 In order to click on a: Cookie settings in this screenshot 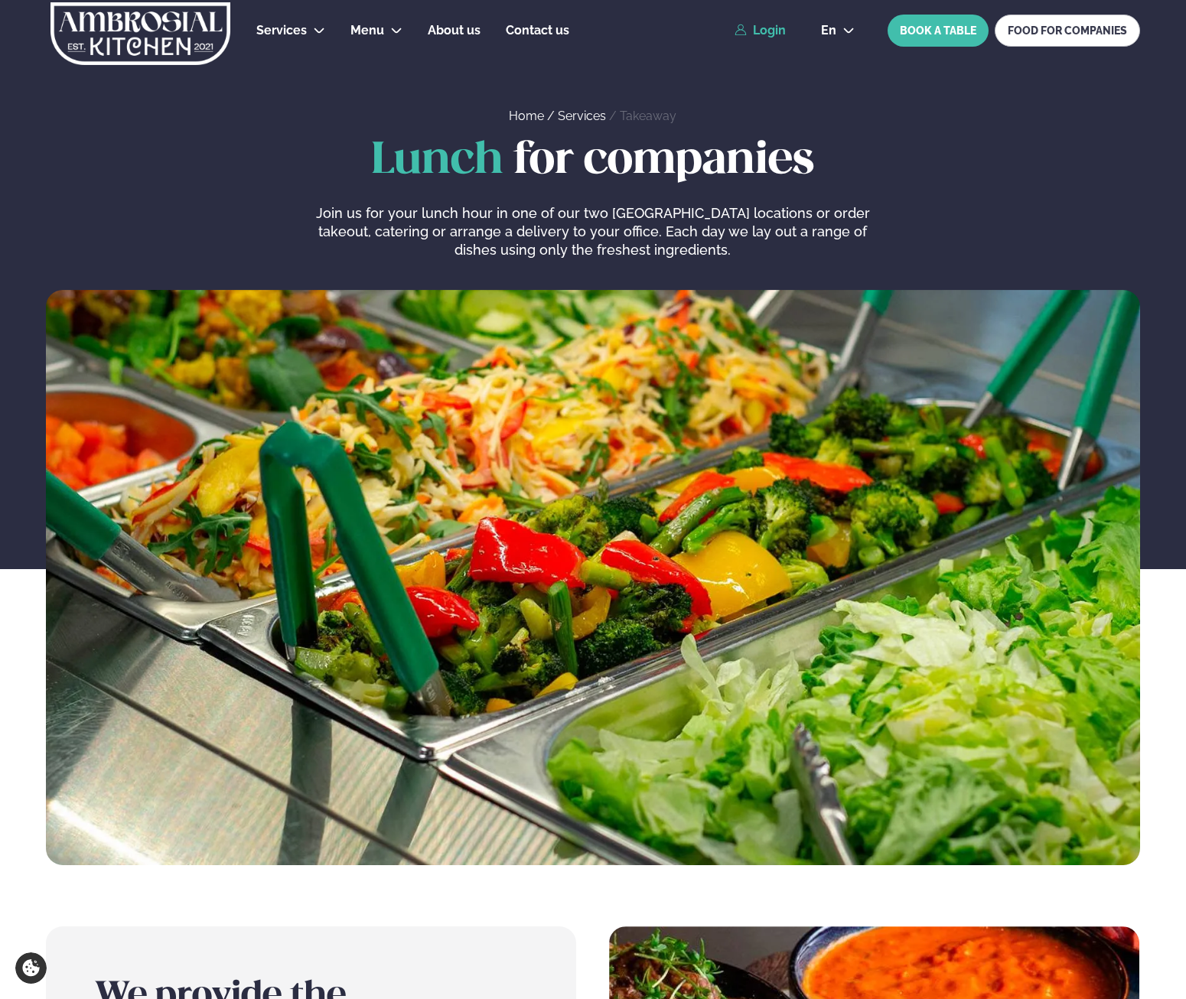, I will do `click(31, 968)`.